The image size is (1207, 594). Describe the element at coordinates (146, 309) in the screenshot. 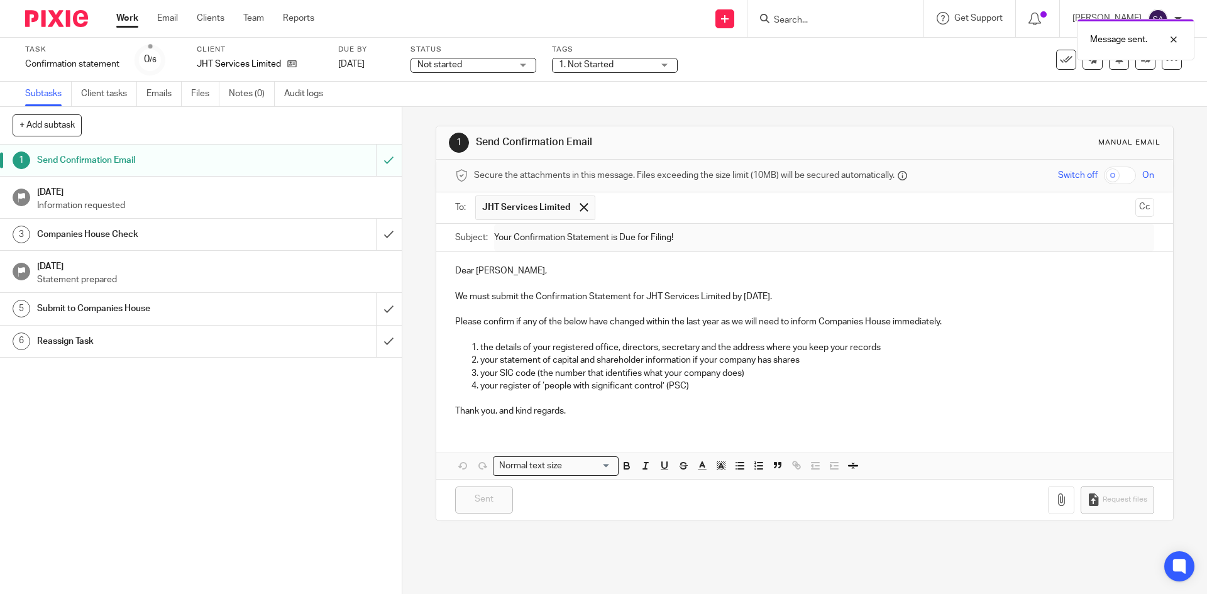

I see `h1: Submit to Companies House` at that location.